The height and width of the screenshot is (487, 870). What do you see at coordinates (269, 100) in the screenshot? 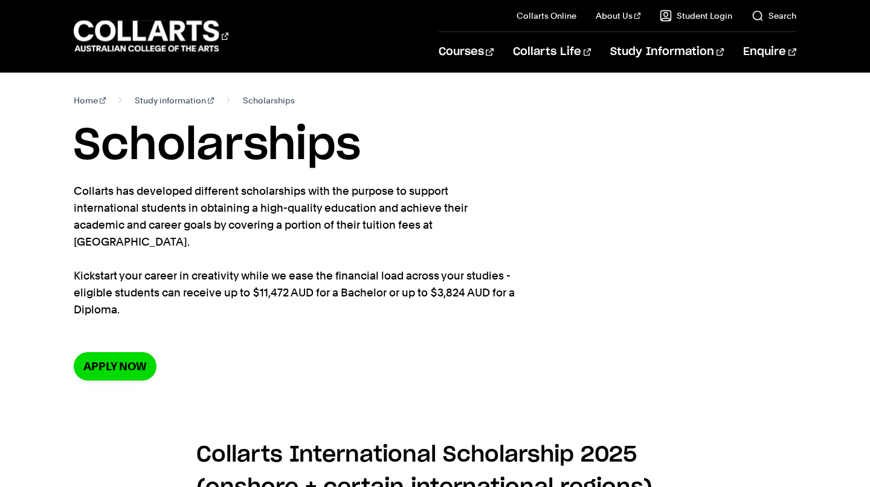
I see `span: Scholarships` at bounding box center [269, 100].